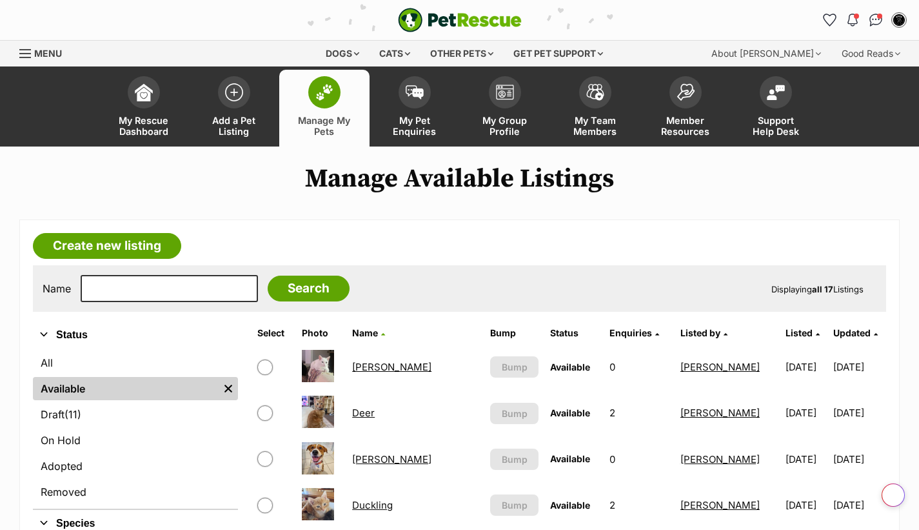  Describe the element at coordinates (462, 54) in the screenshot. I see `div: Other pets` at that location.